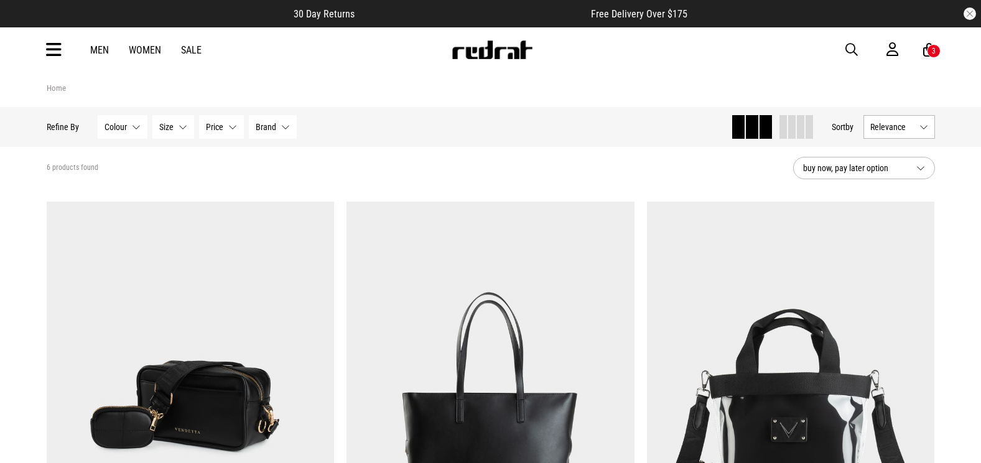 The width and height of the screenshot is (981, 463). Describe the element at coordinates (864, 168) in the screenshot. I see `button: buy now, pay later option` at that location.